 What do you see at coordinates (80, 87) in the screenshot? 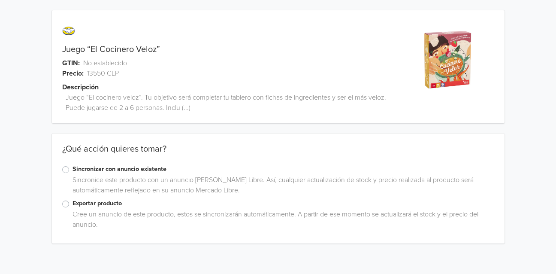
I see `span: Descripción` at bounding box center [80, 87].